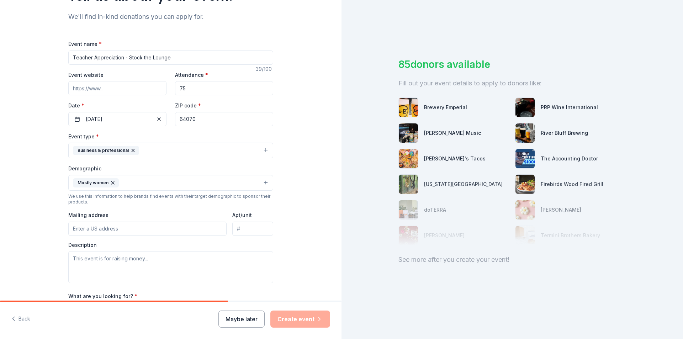 The height and width of the screenshot is (339, 683). I want to click on img: photo for Alfred Music, so click(408, 133).